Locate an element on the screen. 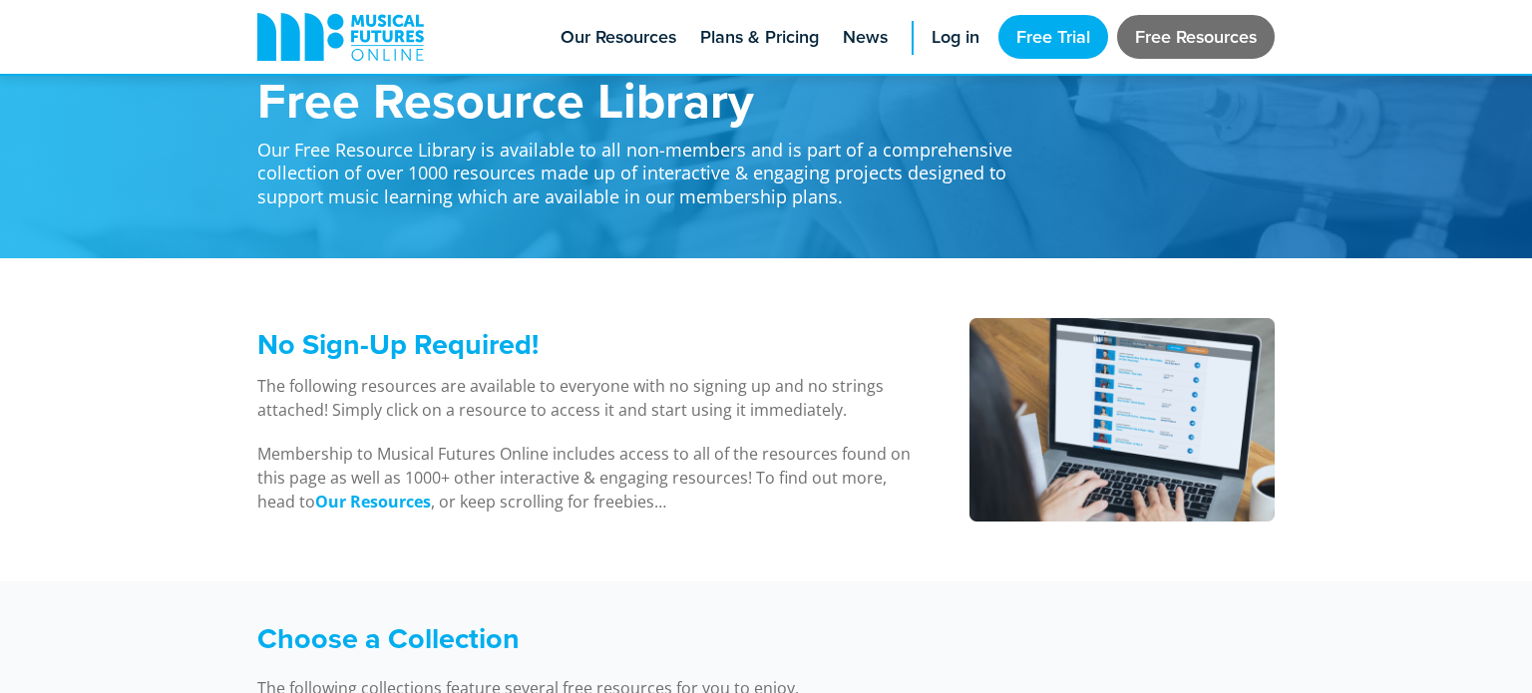  h3: Choose a Collection is located at coordinates (646, 638).